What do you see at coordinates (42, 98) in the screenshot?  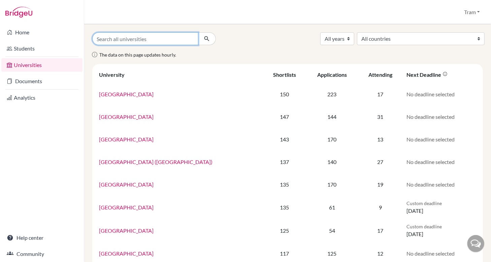 I see `a: Analytics` at bounding box center [42, 98].